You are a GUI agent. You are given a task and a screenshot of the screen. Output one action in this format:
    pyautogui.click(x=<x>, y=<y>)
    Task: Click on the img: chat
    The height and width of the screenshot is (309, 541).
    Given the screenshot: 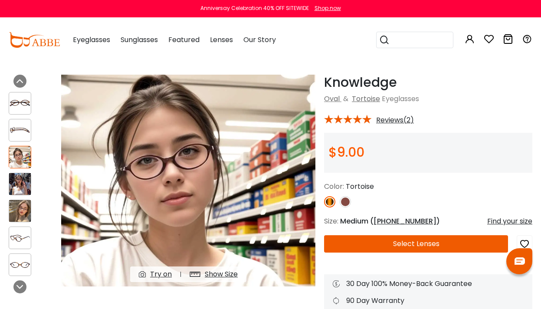 What is the action you would take?
    pyautogui.click(x=520, y=261)
    